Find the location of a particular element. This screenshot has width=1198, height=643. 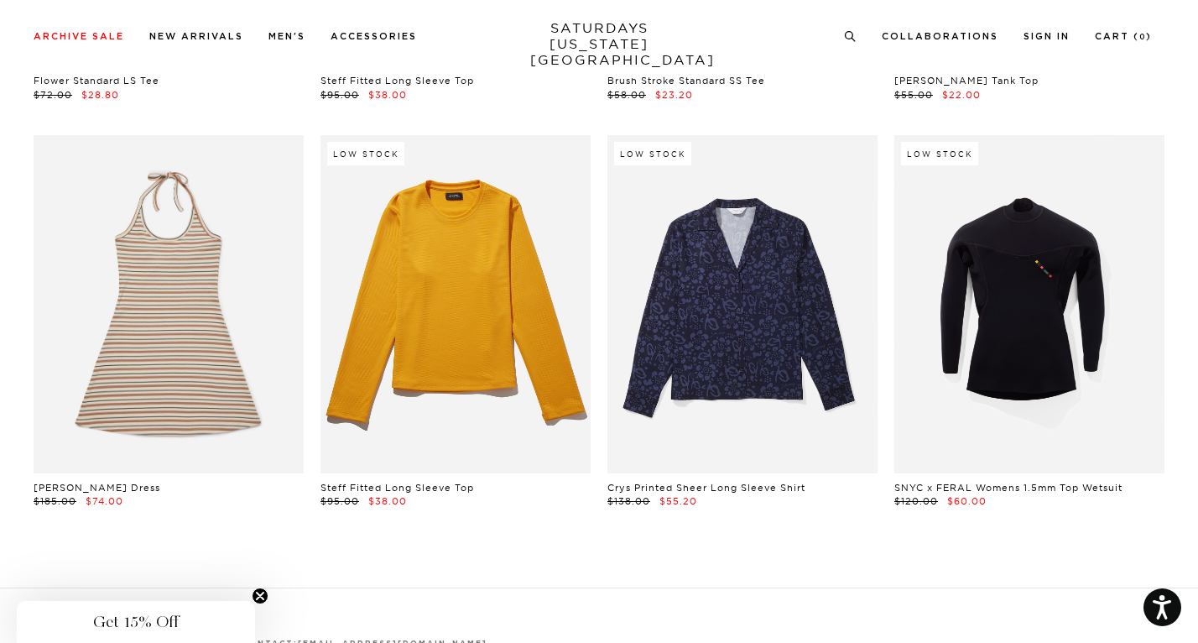

a: Brush Stroke Standard SS Tee is located at coordinates (686, 81).